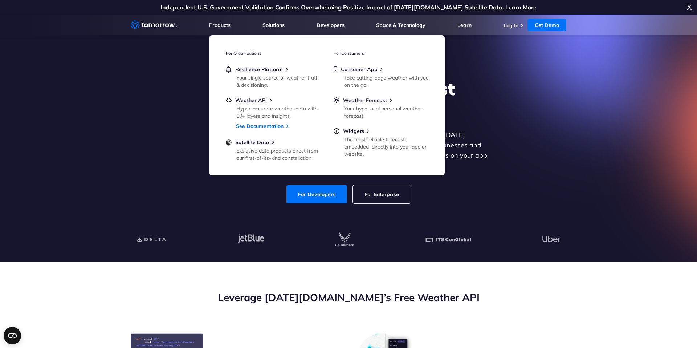 The width and height of the screenshot is (697, 348). Describe the element at coordinates (279, 154) in the screenshot. I see `div: Exclusive data products direct from our first-of-its-kind constellation` at that location.